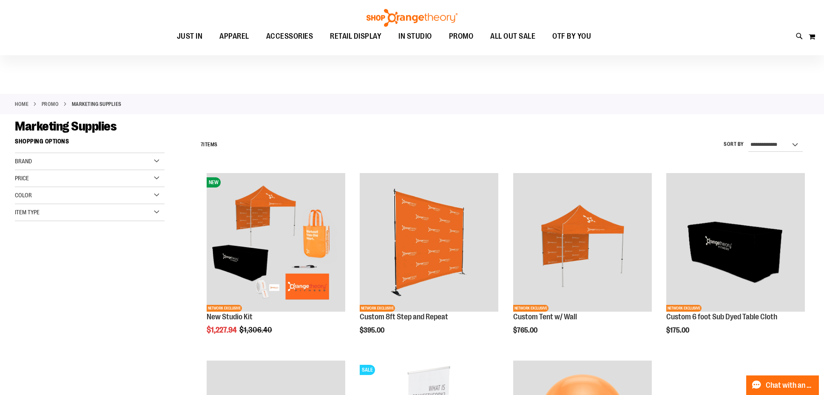  I want to click on img: OTF 8ft Step and Repeat, so click(429, 242).